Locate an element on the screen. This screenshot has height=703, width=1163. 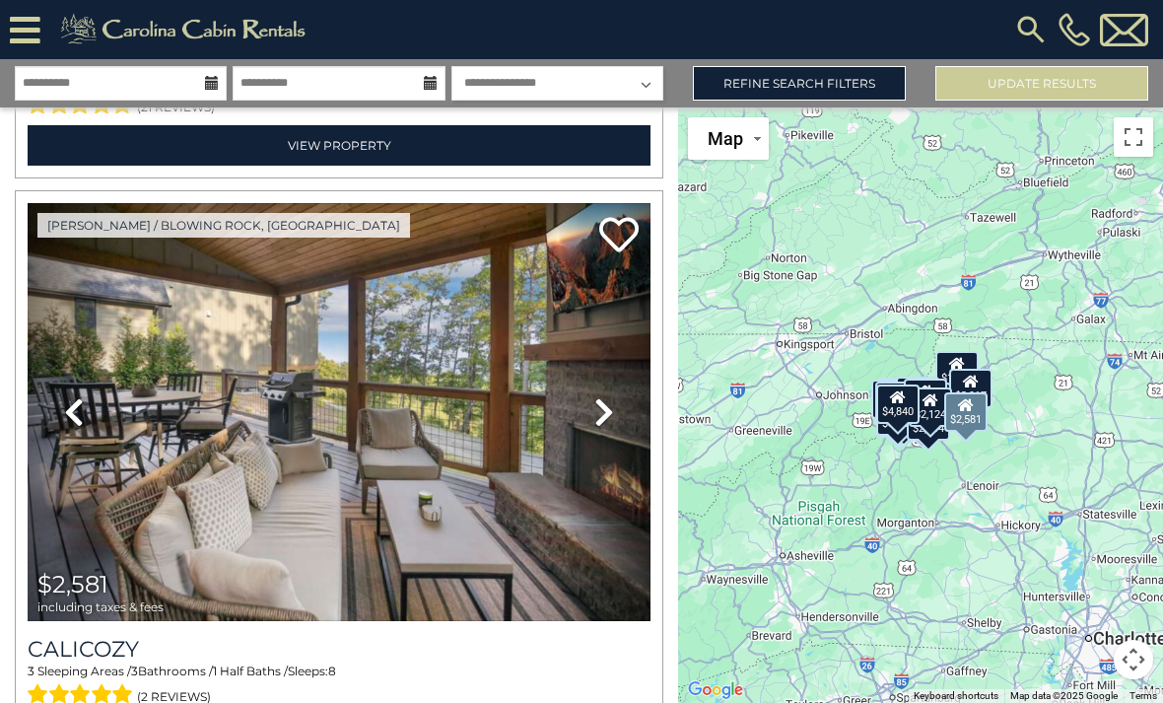
span: $2,581 is located at coordinates (73, 583).